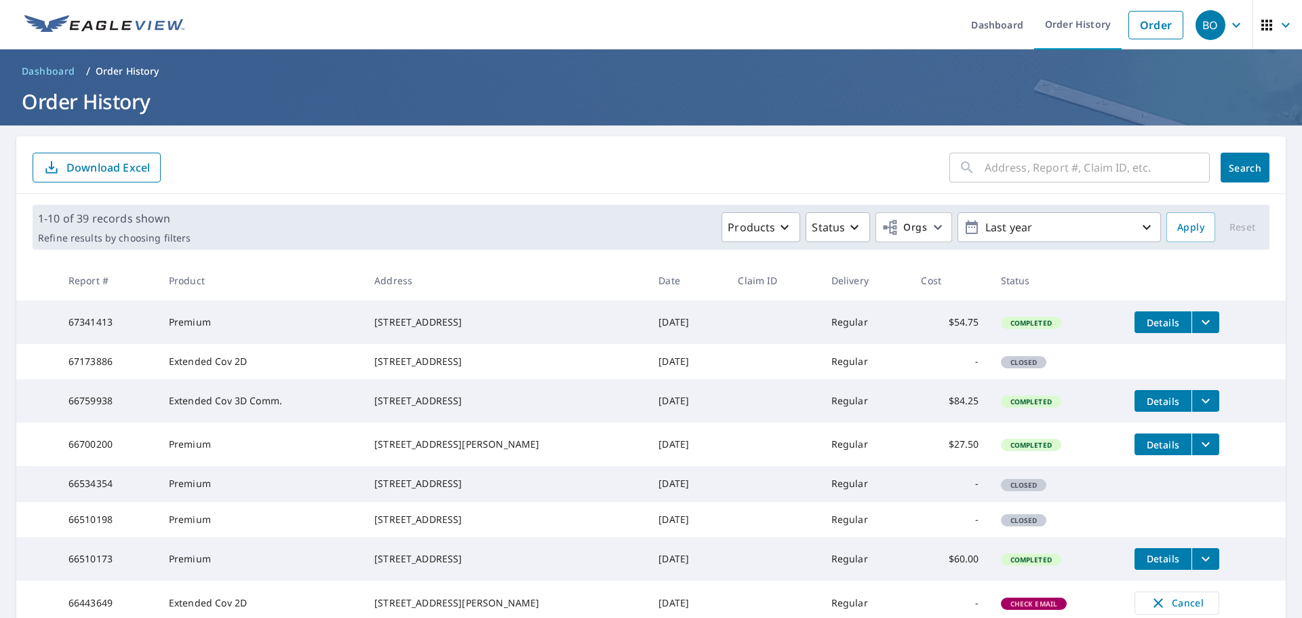 The height and width of the screenshot is (618, 1302). Describe the element at coordinates (108, 444) in the screenshot. I see `td: 66700200` at that location.